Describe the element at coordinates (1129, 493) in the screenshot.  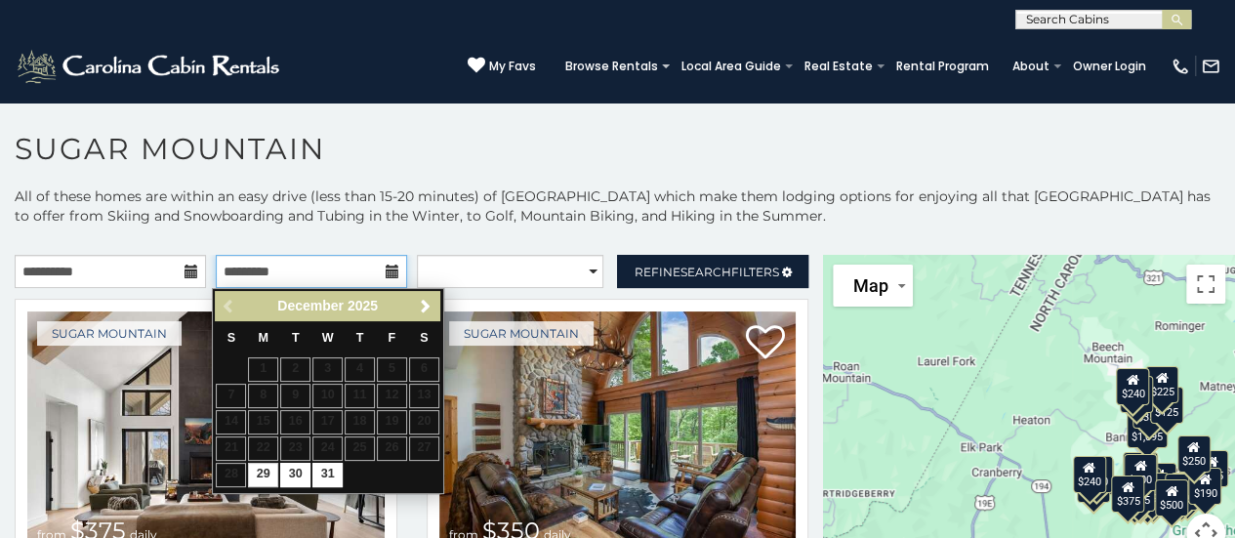
I see `div: $375` at that location.